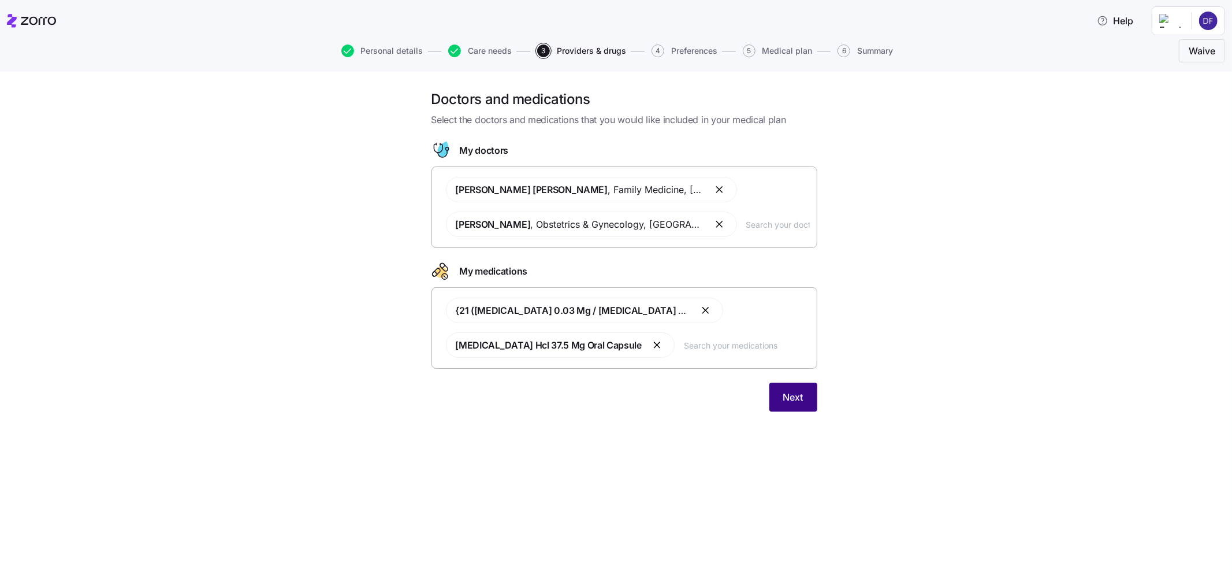 The height and width of the screenshot is (585, 1232). Describe the element at coordinates (392, 51) in the screenshot. I see `span: Personal details` at that location.